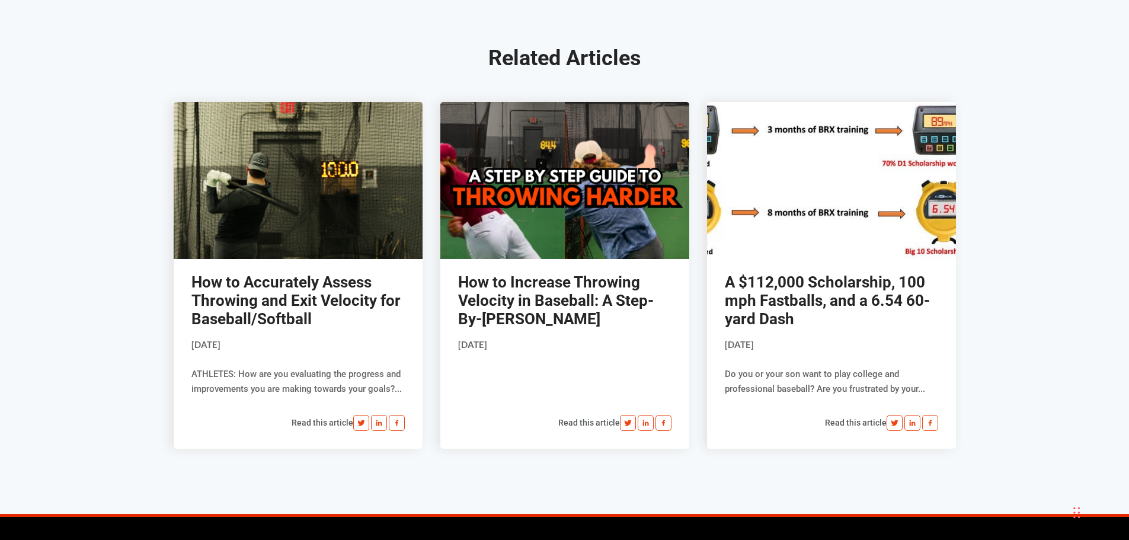  Describe the element at coordinates (296, 300) in the screenshot. I see `a: How to Accurately Assess Throwing and Exit Velocity for Baseball/Softball` at that location.